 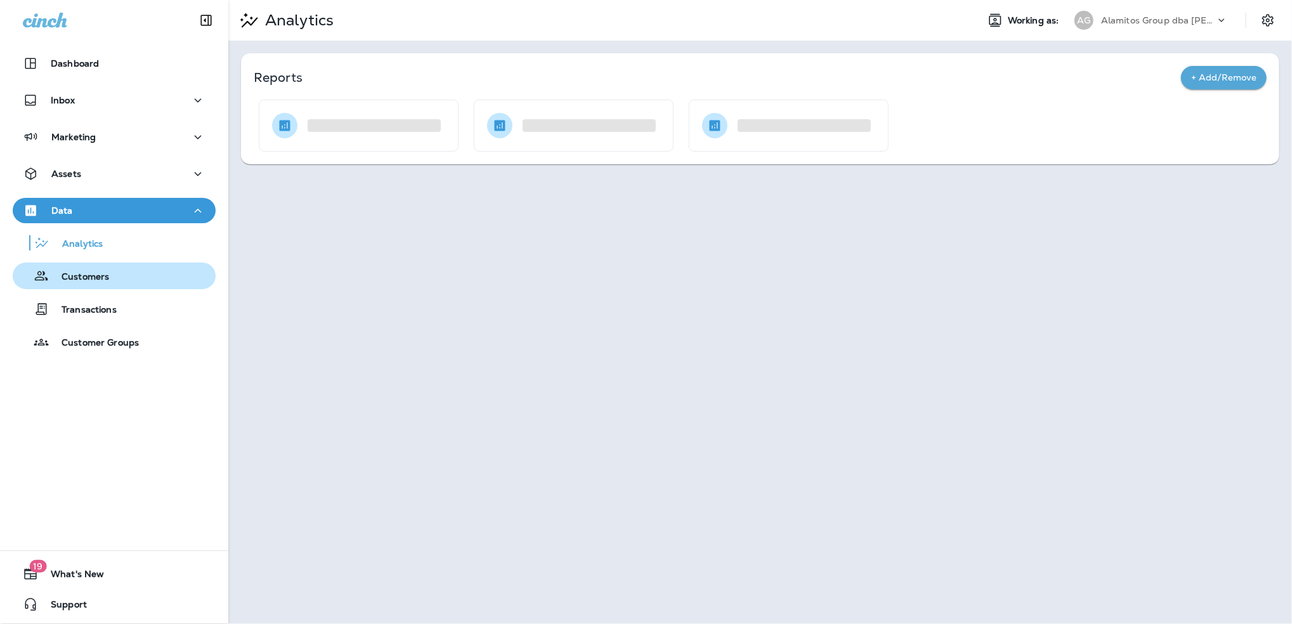 What do you see at coordinates (1223, 77) in the screenshot?
I see `button: + Add/Remove` at bounding box center [1223, 77].